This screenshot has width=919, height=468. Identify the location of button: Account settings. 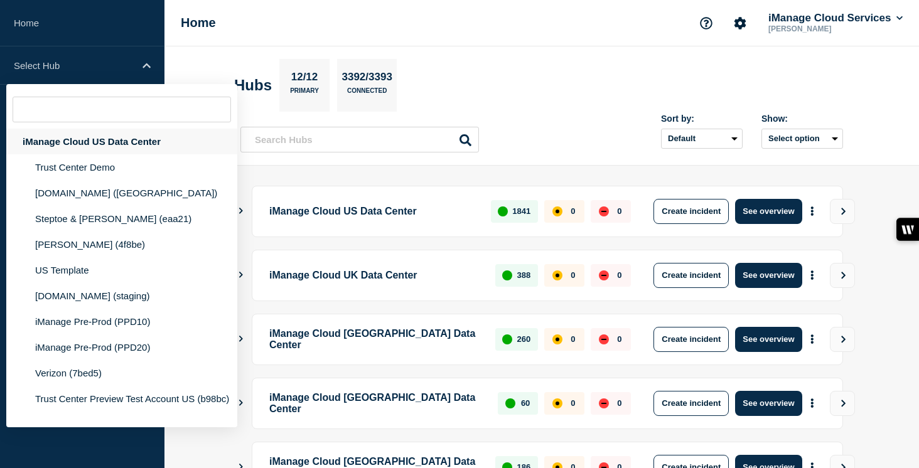
(740, 23).